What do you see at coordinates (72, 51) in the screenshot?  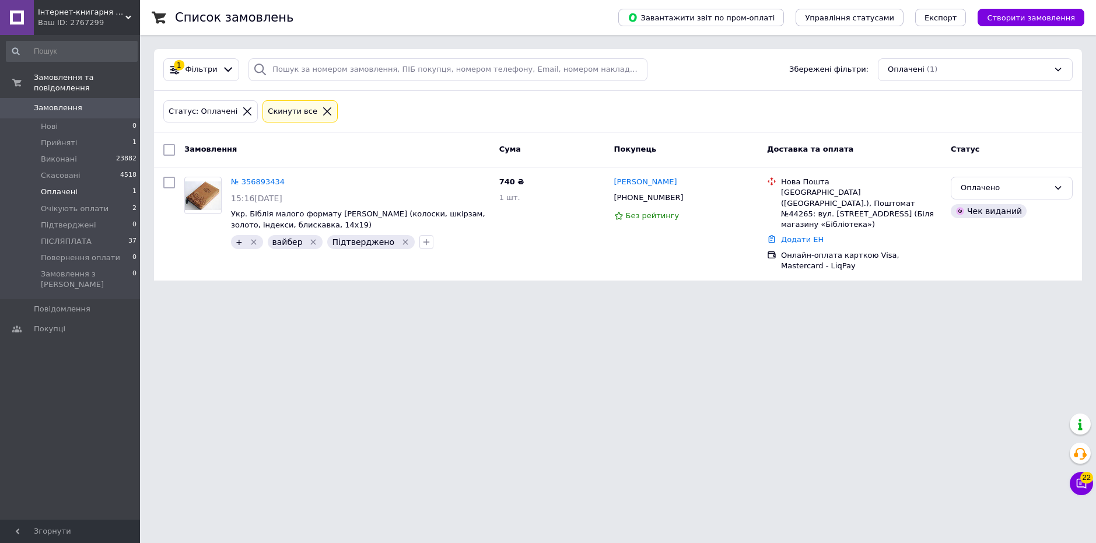 I see `input: Пошук` at bounding box center [72, 51].